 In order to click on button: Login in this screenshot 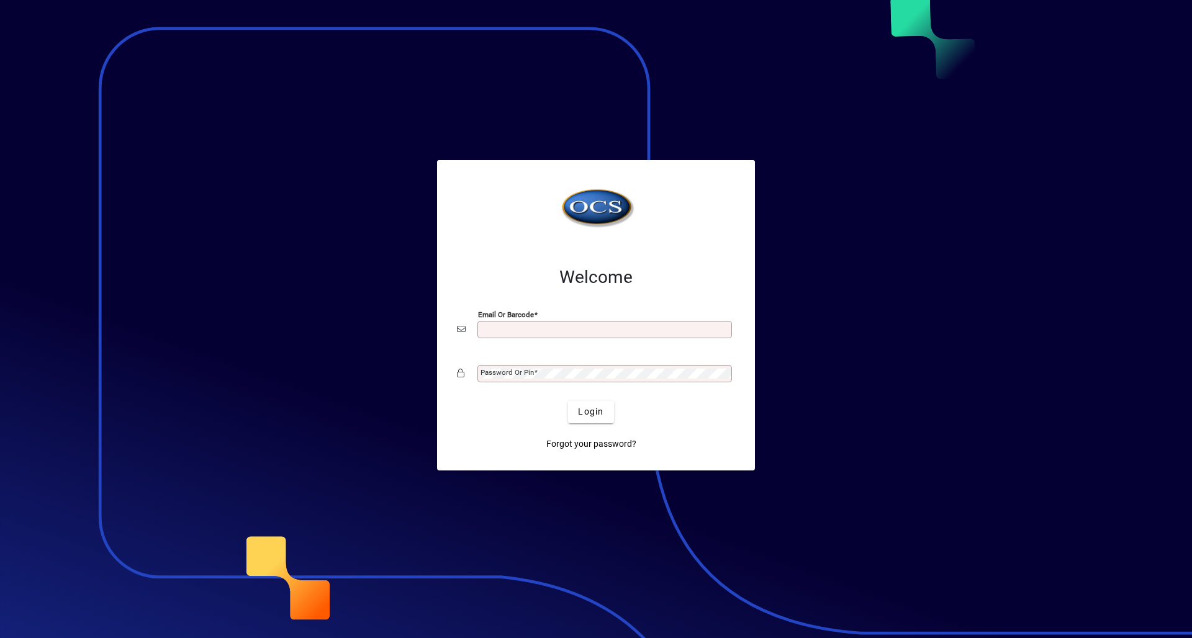, I will do `click(591, 412)`.